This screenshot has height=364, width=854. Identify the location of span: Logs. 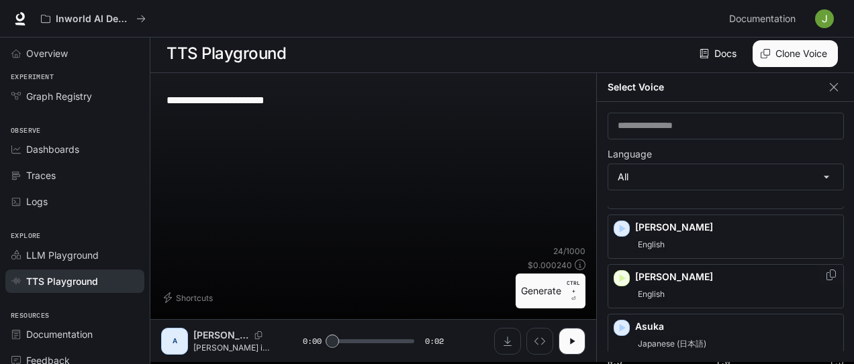
(37, 201).